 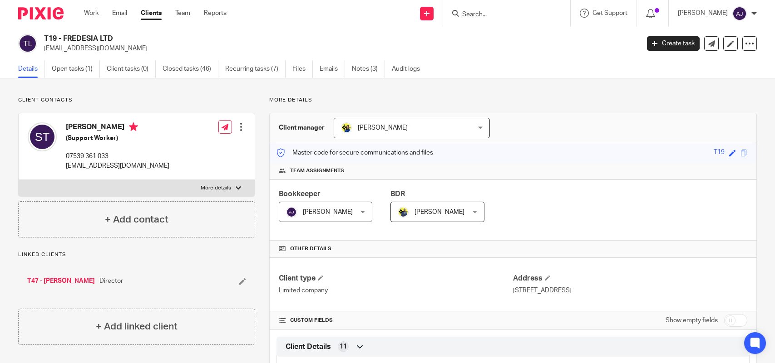 I want to click on p: Master code for secure communications and files, so click(x=354, y=153).